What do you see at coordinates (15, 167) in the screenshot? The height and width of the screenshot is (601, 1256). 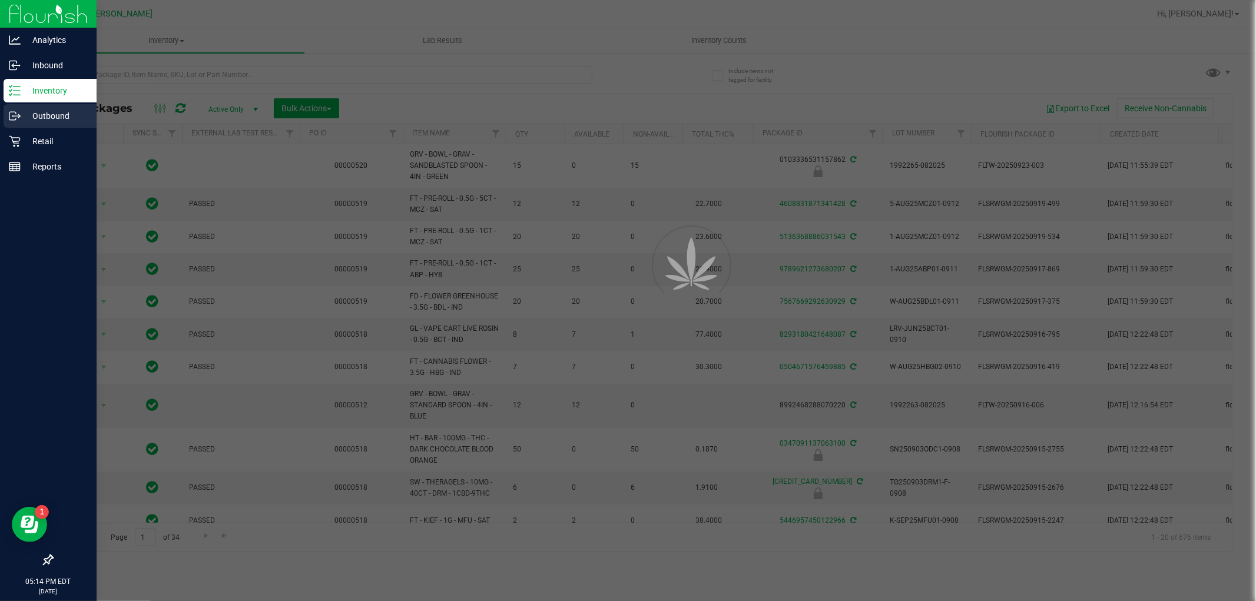 I see `inline-svg: Reports` at bounding box center [15, 167].